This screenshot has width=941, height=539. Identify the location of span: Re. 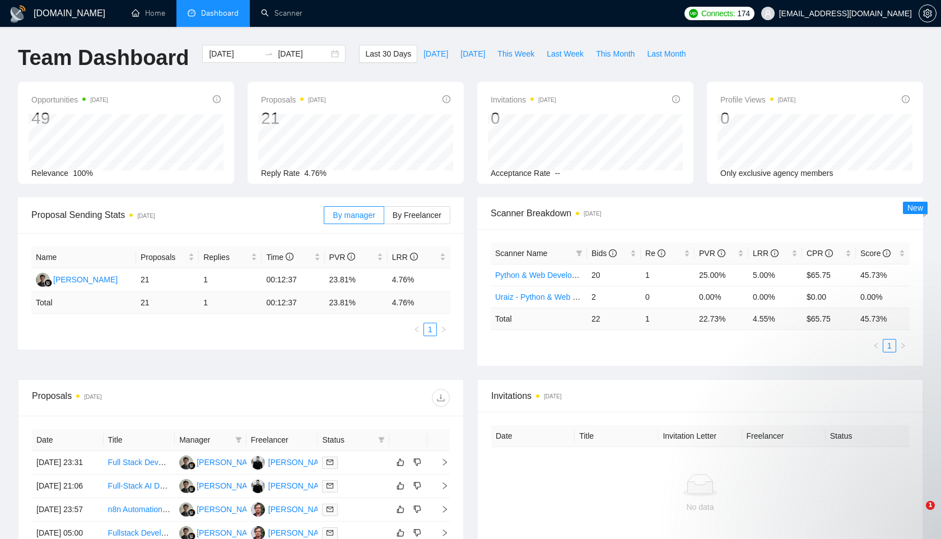
(655, 253).